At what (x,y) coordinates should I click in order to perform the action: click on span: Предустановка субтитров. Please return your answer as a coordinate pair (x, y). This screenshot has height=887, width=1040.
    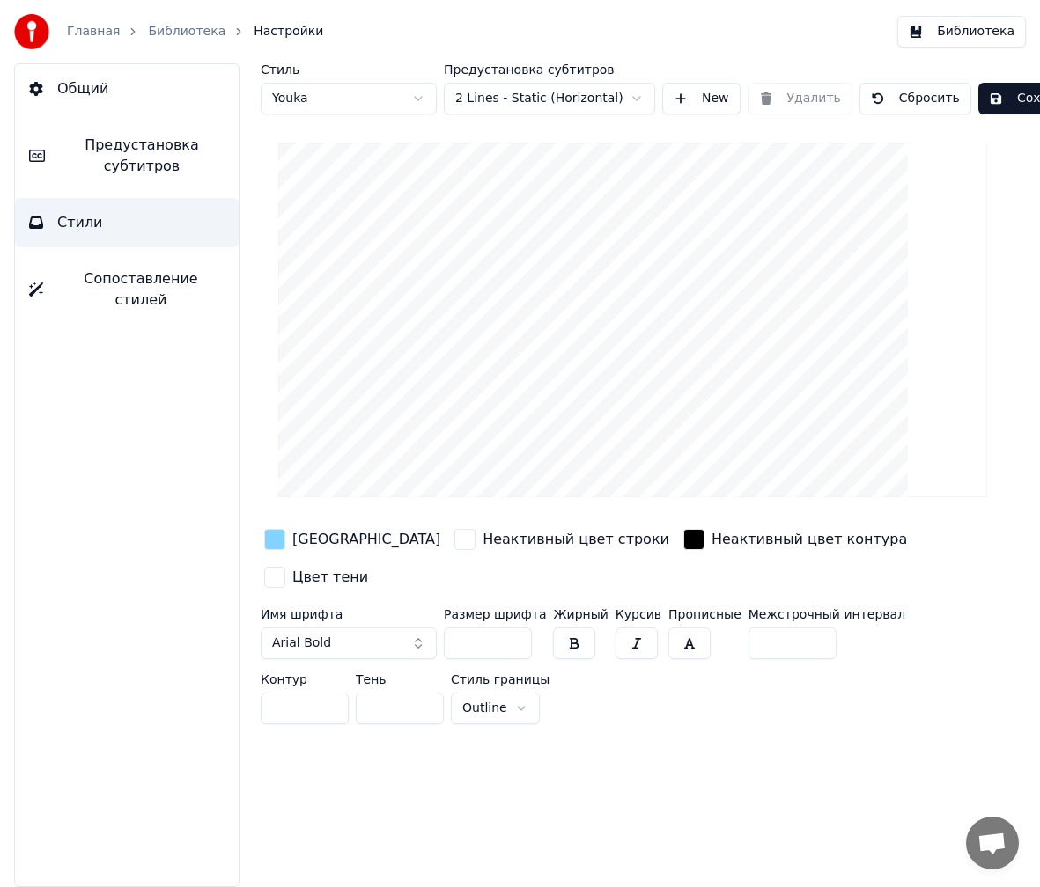
    Looking at the image, I should click on (142, 156).